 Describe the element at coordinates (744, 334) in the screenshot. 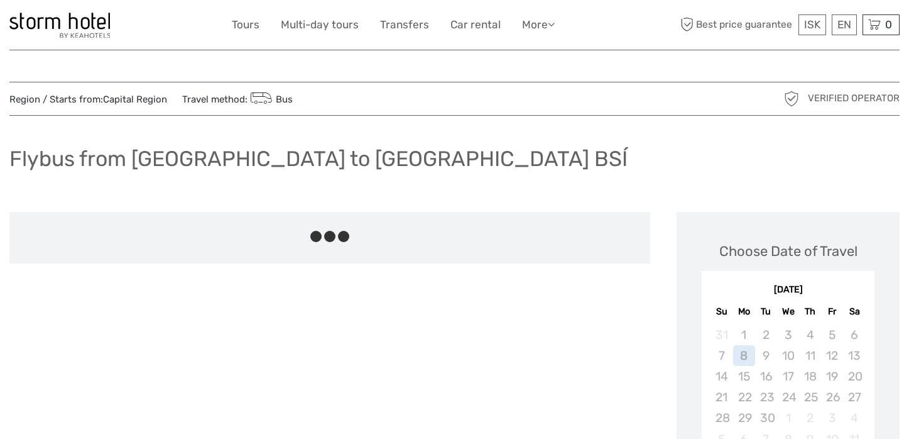

I see `div: Not available Monday, September 1st, 2025` at that location.